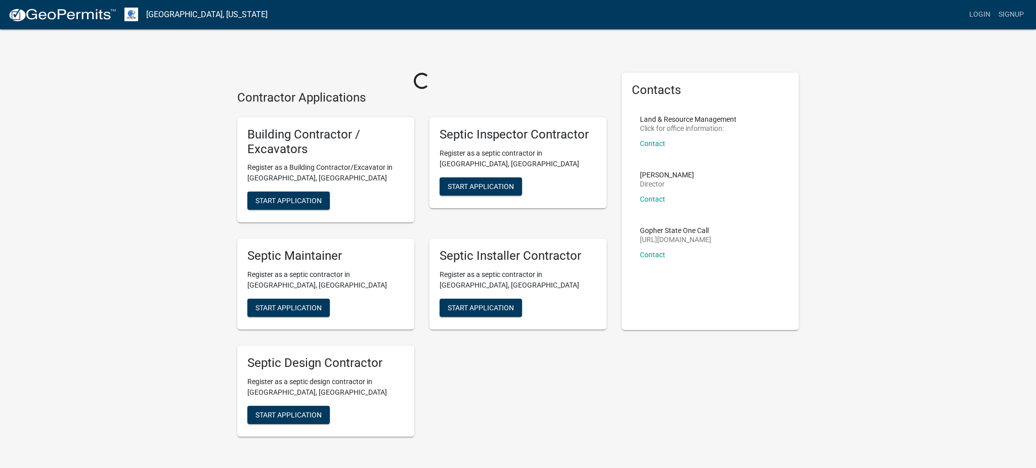 The height and width of the screenshot is (468, 1036). What do you see at coordinates (422, 268) in the screenshot?
I see `wm-workflow-list-section: Contractor Applications` at bounding box center [422, 268].